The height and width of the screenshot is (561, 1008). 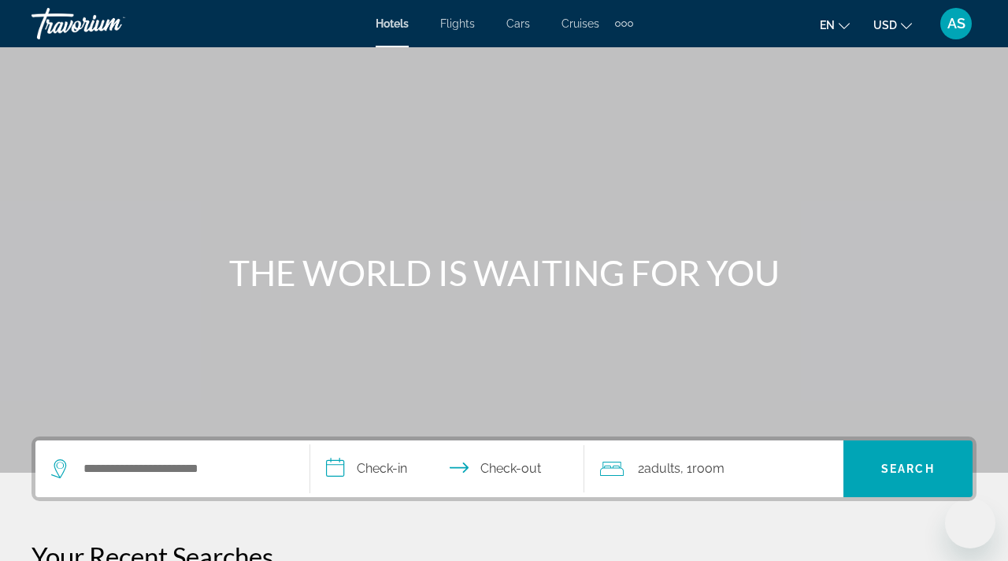 I want to click on span: Adults, so click(x=662, y=468).